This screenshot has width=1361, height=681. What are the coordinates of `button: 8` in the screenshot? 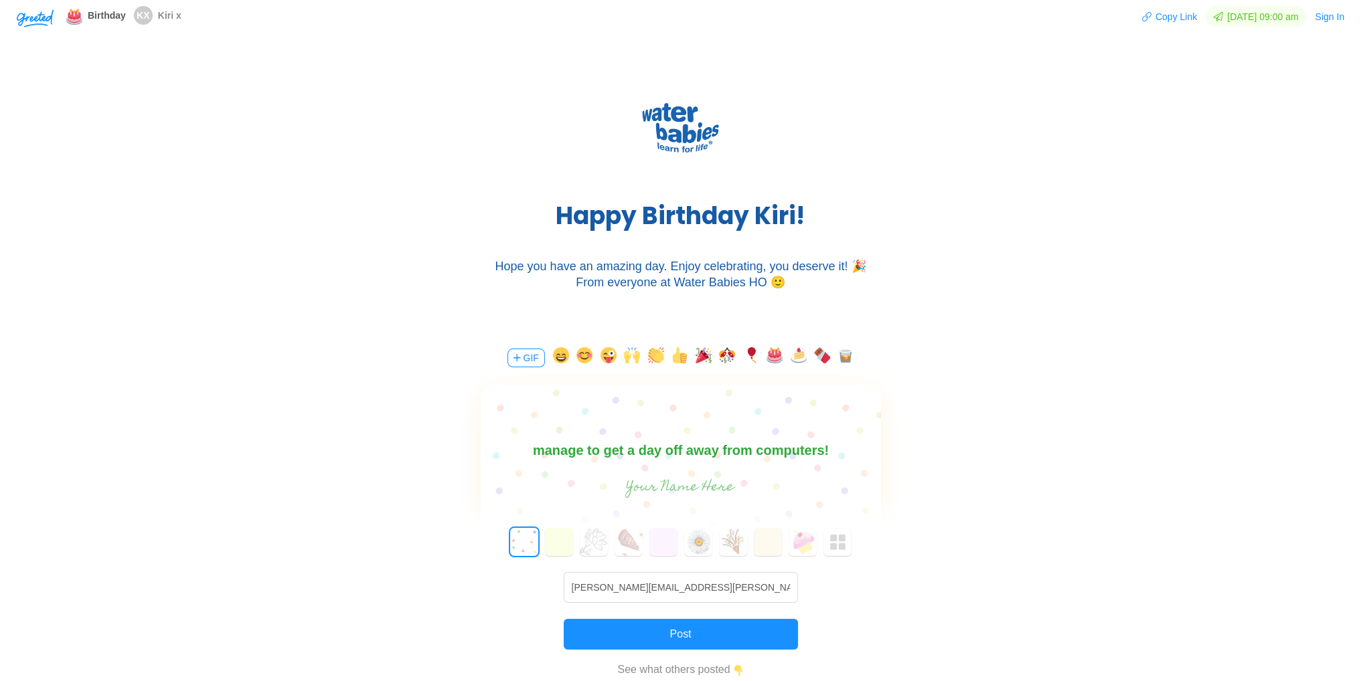 It's located at (802, 542).